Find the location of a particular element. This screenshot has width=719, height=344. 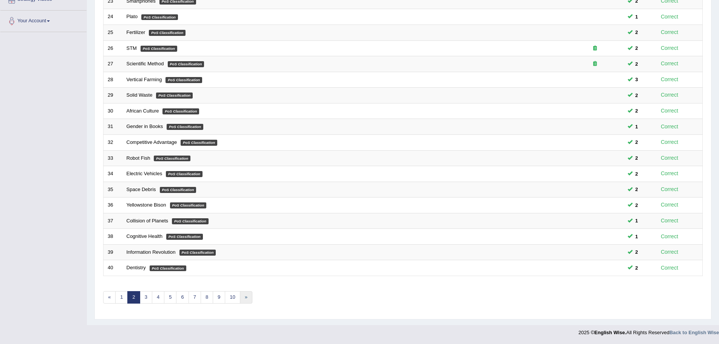

a: 2 is located at coordinates (133, 297).